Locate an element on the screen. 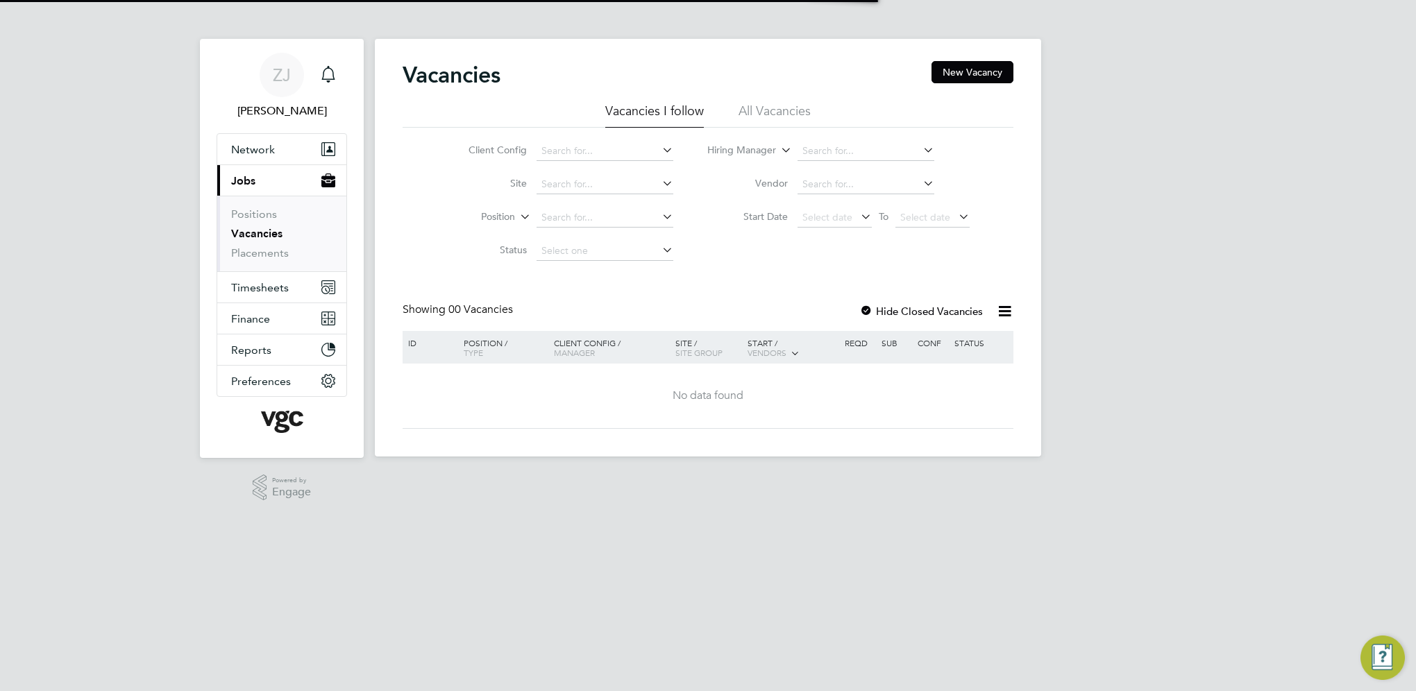 Image resolution: width=1416 pixels, height=691 pixels. label: Status is located at coordinates (487, 250).